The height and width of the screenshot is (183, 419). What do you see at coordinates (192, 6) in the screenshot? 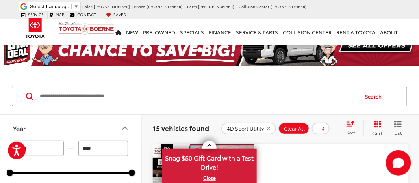
I see `span: Parts` at bounding box center [192, 6].